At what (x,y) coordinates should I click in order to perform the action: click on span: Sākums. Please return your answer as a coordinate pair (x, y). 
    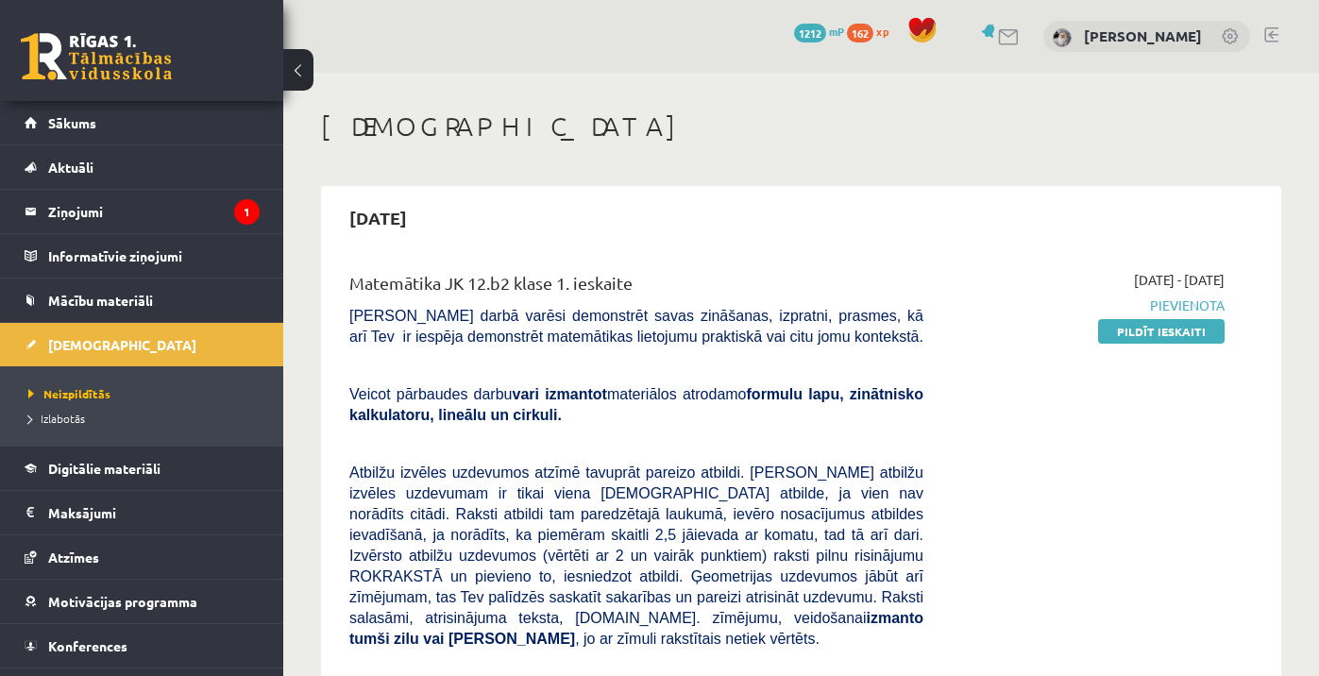
    Looking at the image, I should click on (72, 123).